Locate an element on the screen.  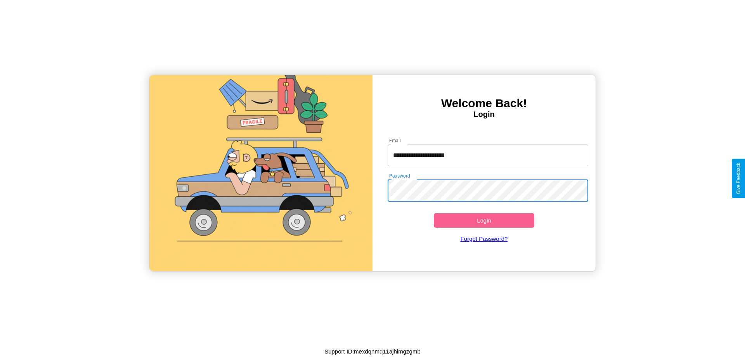
div: Give Feedback is located at coordinates (739, 178).